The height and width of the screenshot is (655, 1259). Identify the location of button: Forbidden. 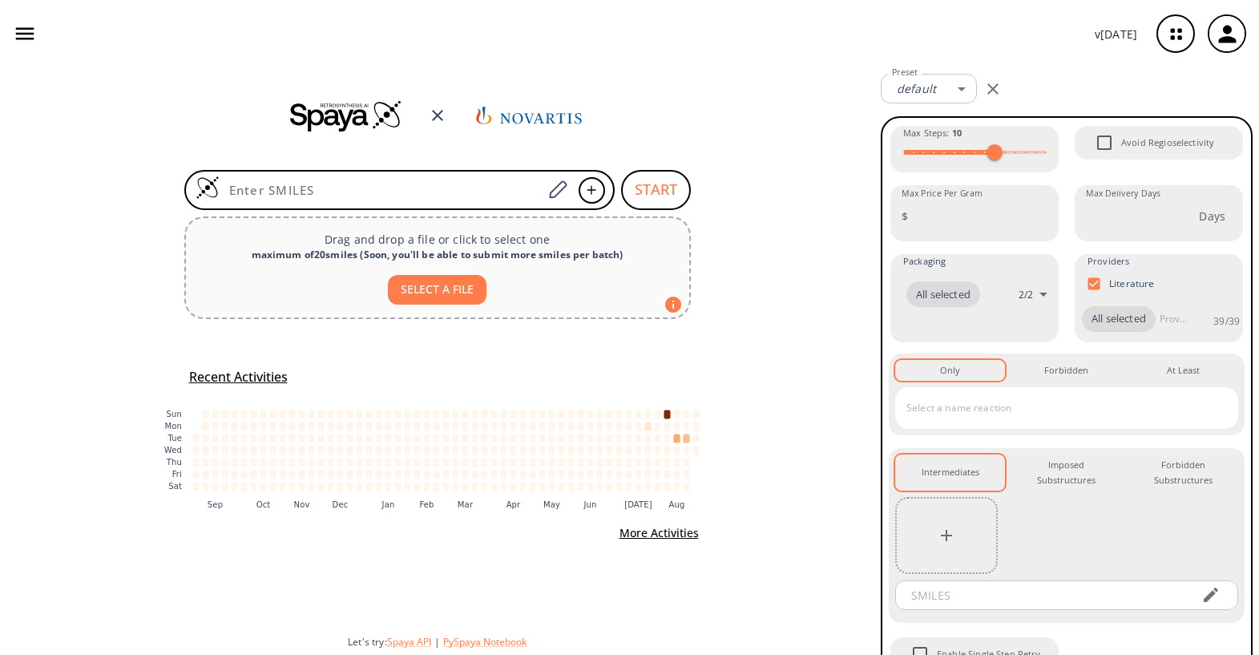
(1066, 370).